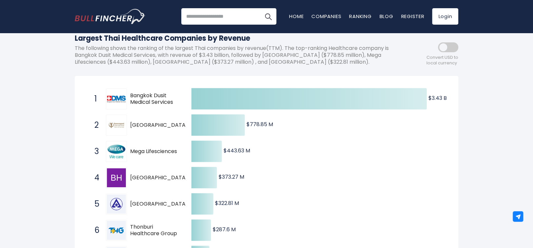 The width and height of the screenshot is (533, 248). What do you see at coordinates (94, 177) in the screenshot?
I see `span: 4` at bounding box center [94, 177].